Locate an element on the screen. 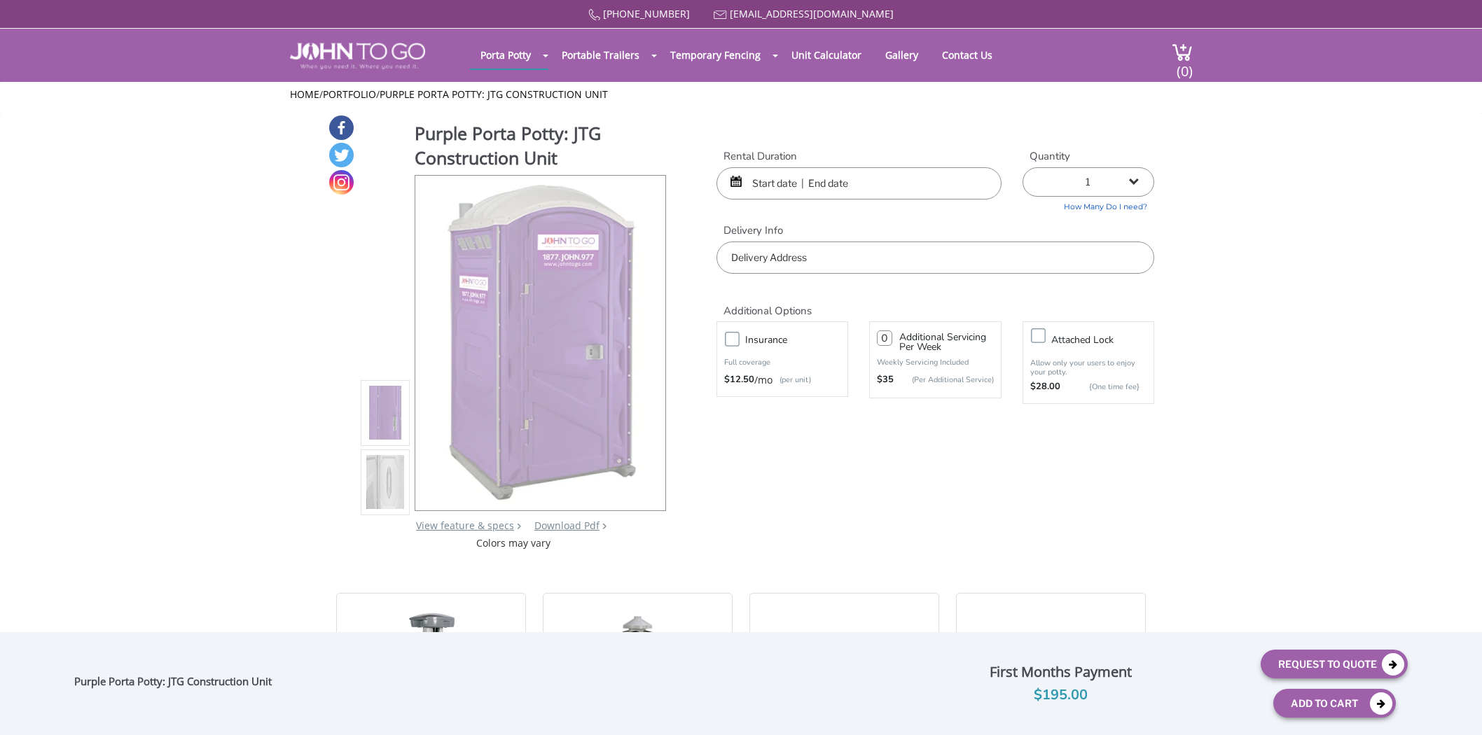 This screenshot has height=735, width=1482. label: Delivery Info is located at coordinates (935, 230).